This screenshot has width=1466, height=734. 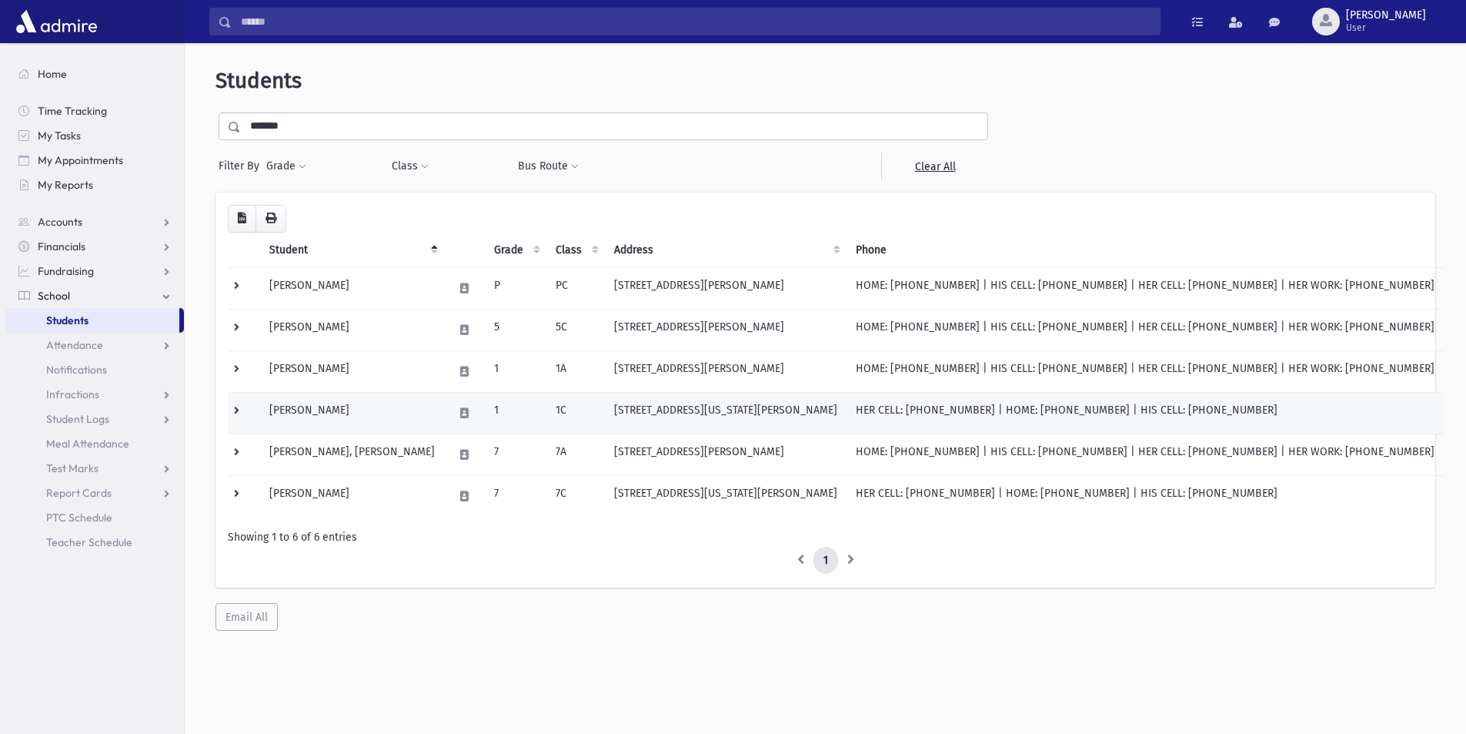 What do you see at coordinates (826, 560) in the screenshot?
I see `a: 1` at bounding box center [826, 560].